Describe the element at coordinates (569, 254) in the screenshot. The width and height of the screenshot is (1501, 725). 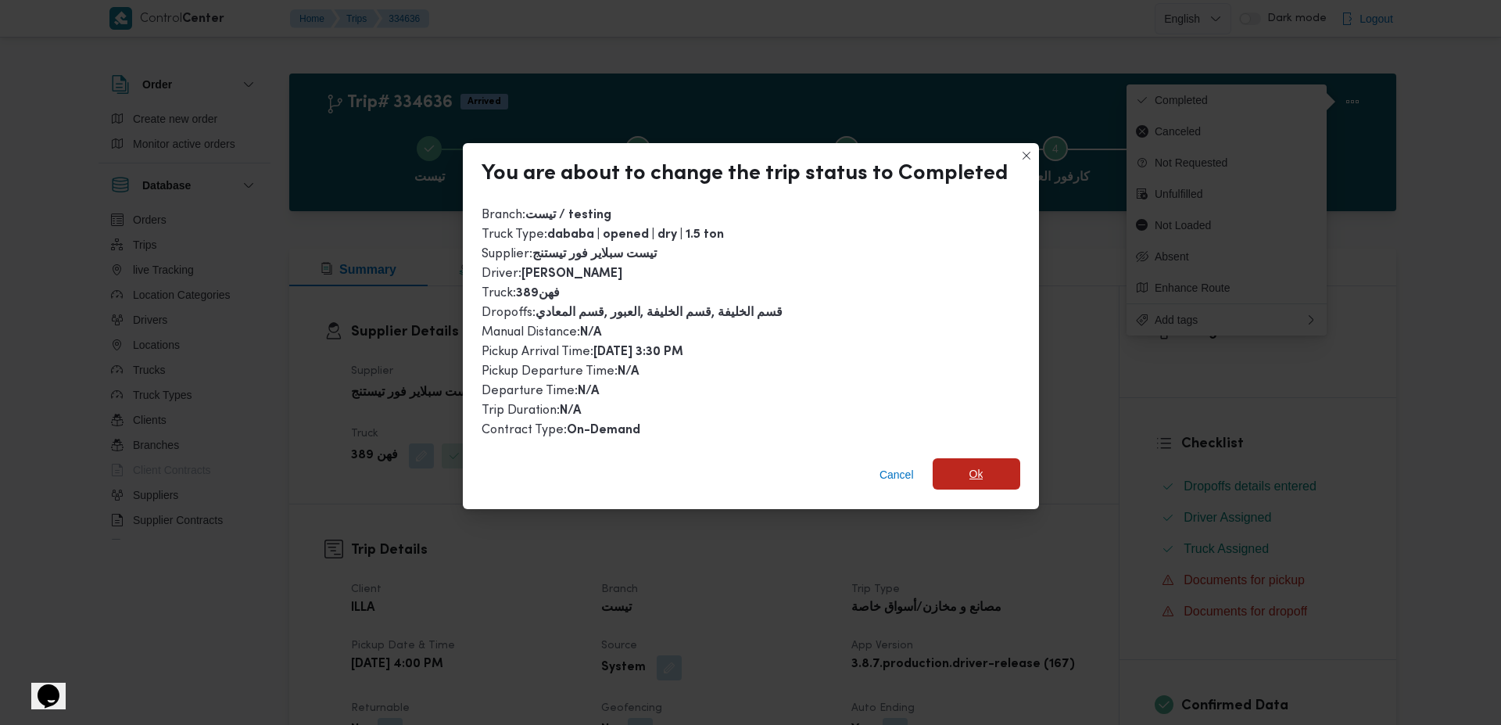
I see `span: Supplier :` at that location.